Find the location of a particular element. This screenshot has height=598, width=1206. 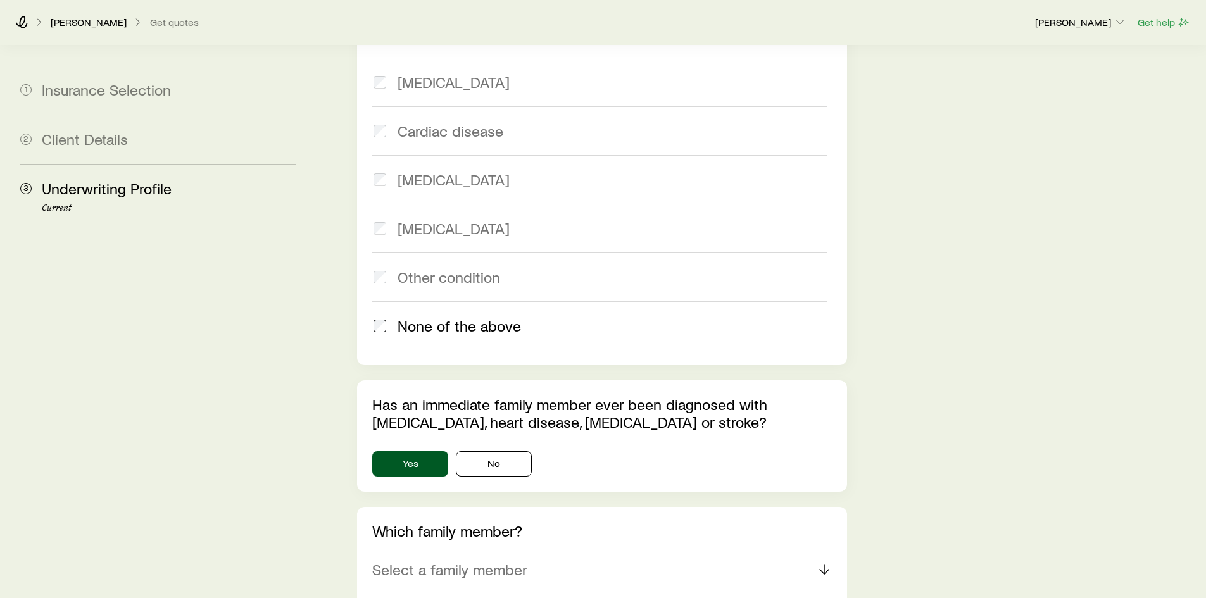

button: Get help is located at coordinates (1164, 22).